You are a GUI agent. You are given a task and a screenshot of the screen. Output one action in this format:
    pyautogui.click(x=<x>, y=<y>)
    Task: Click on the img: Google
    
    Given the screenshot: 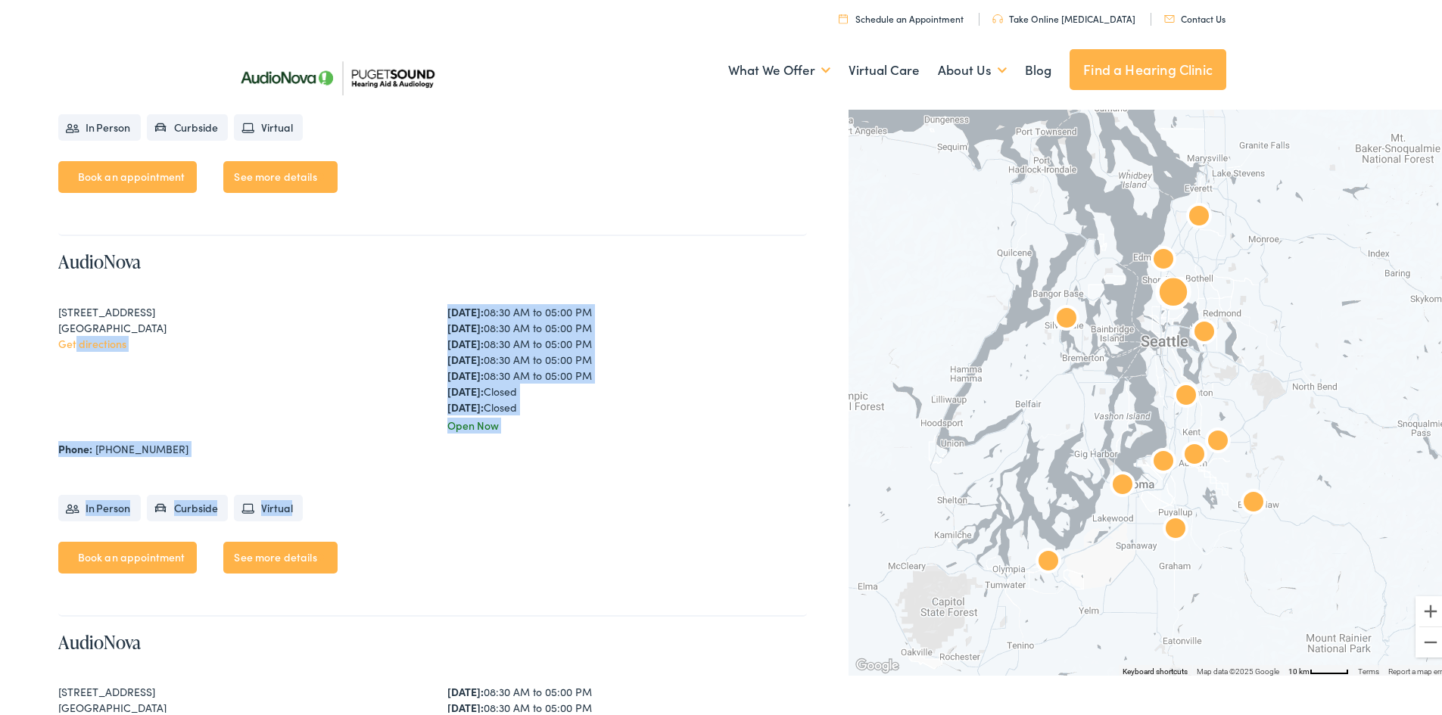 What is the action you would take?
    pyautogui.click(x=877, y=663)
    